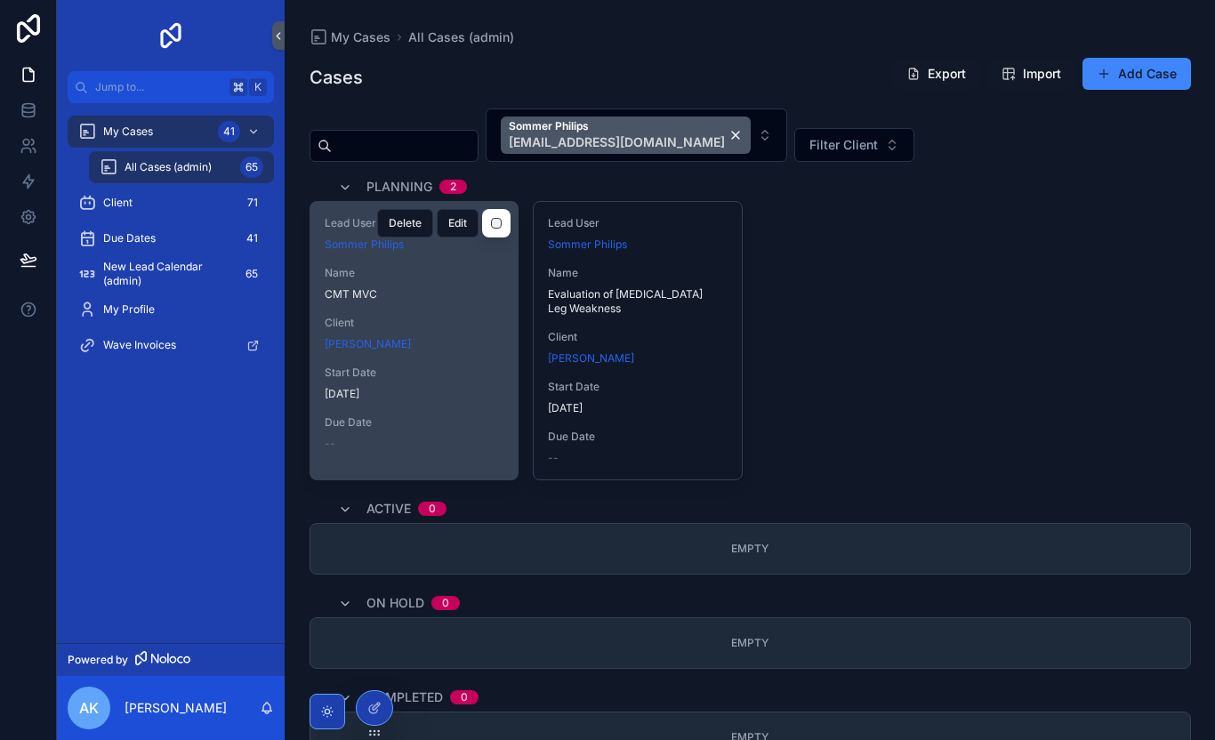  I want to click on div: scrollable content, so click(171, 244).